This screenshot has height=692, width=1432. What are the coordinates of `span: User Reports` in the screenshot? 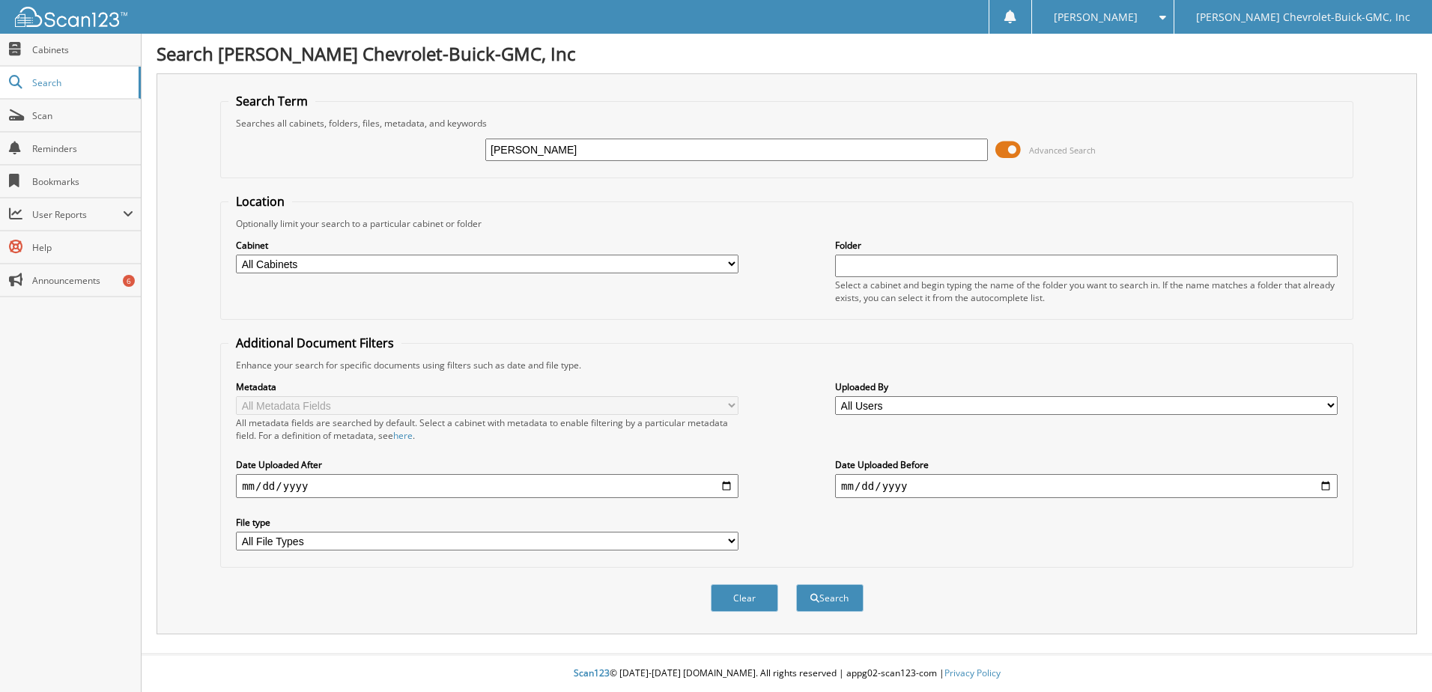 It's located at (77, 214).